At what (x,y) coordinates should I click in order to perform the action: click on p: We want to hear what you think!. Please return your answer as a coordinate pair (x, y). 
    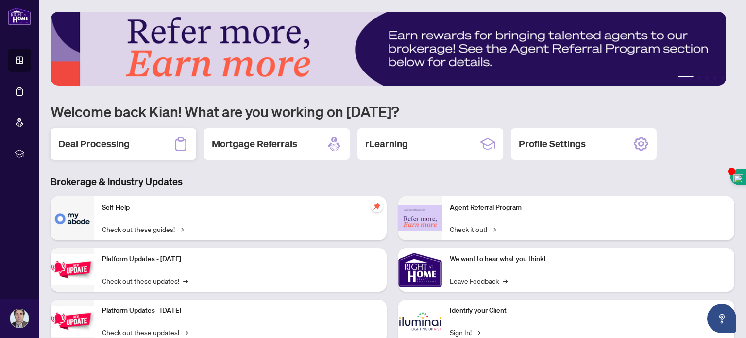
    Looking at the image, I should click on (588, 259).